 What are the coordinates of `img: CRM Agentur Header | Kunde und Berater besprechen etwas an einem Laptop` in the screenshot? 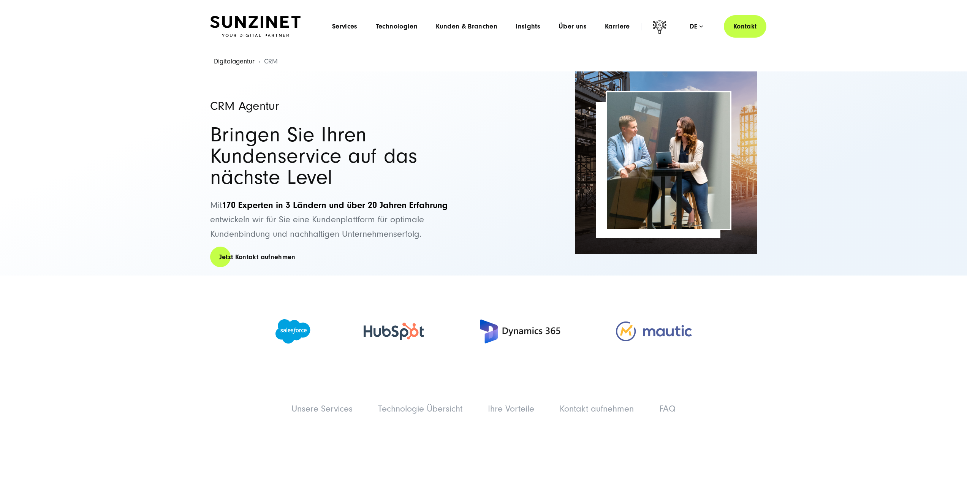 It's located at (668, 160).